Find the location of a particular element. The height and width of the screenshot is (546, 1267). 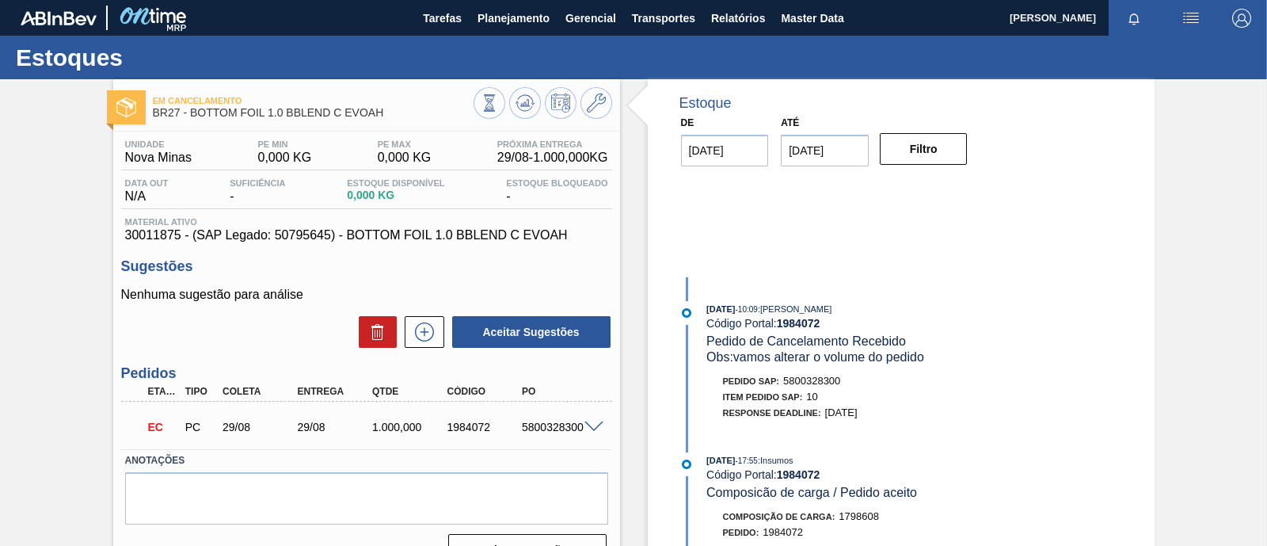

div: Estoque is located at coordinates (706, 103).